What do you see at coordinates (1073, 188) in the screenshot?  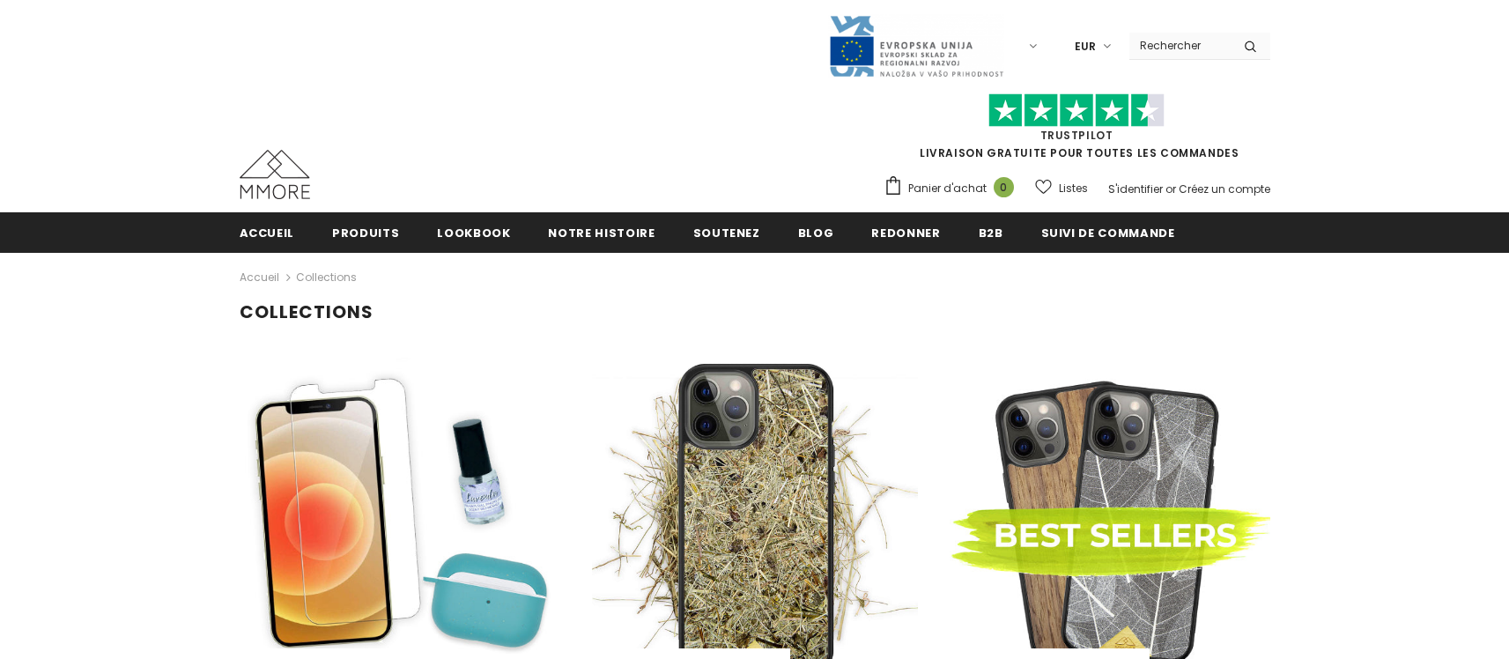 I see `span: Listes` at bounding box center [1073, 188].